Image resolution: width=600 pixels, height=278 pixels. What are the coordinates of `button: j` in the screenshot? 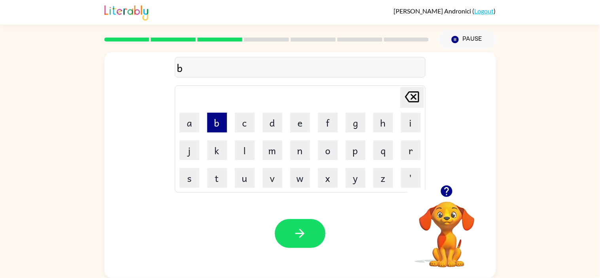 It's located at (189, 150).